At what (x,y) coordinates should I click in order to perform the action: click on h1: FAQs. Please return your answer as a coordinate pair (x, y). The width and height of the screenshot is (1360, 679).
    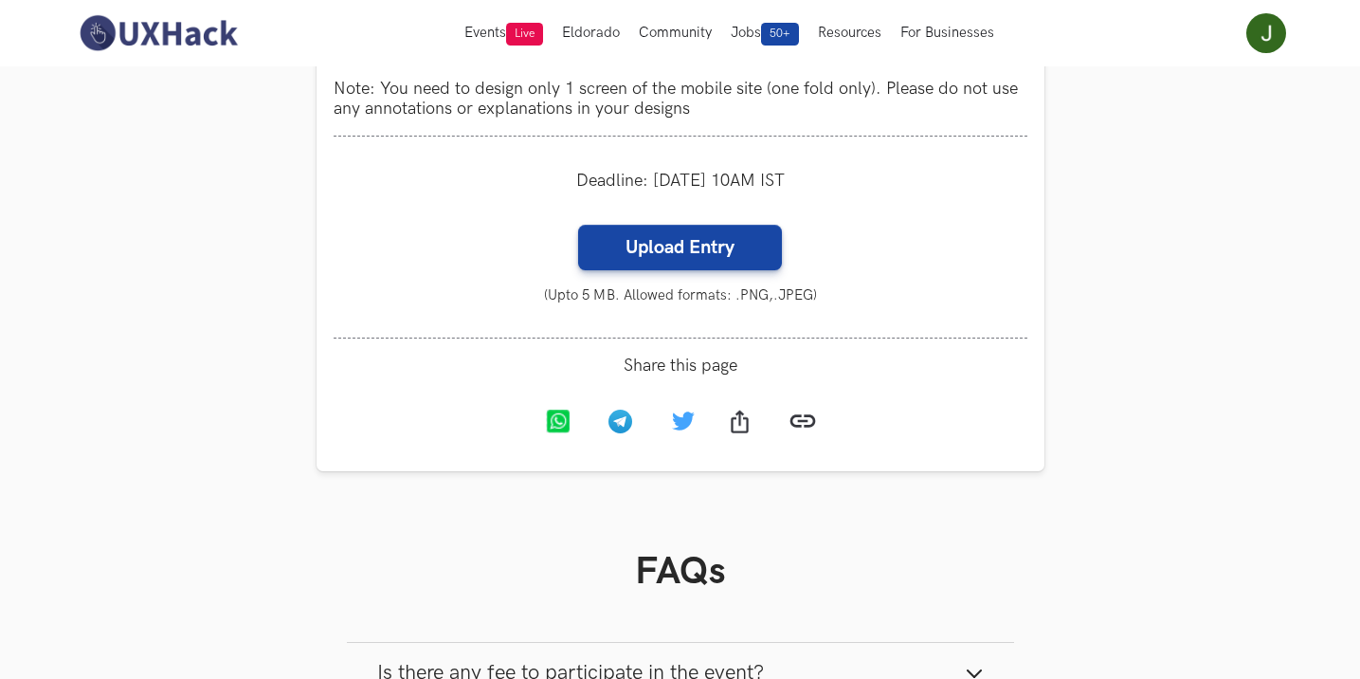
    Looking at the image, I should click on (681, 572).